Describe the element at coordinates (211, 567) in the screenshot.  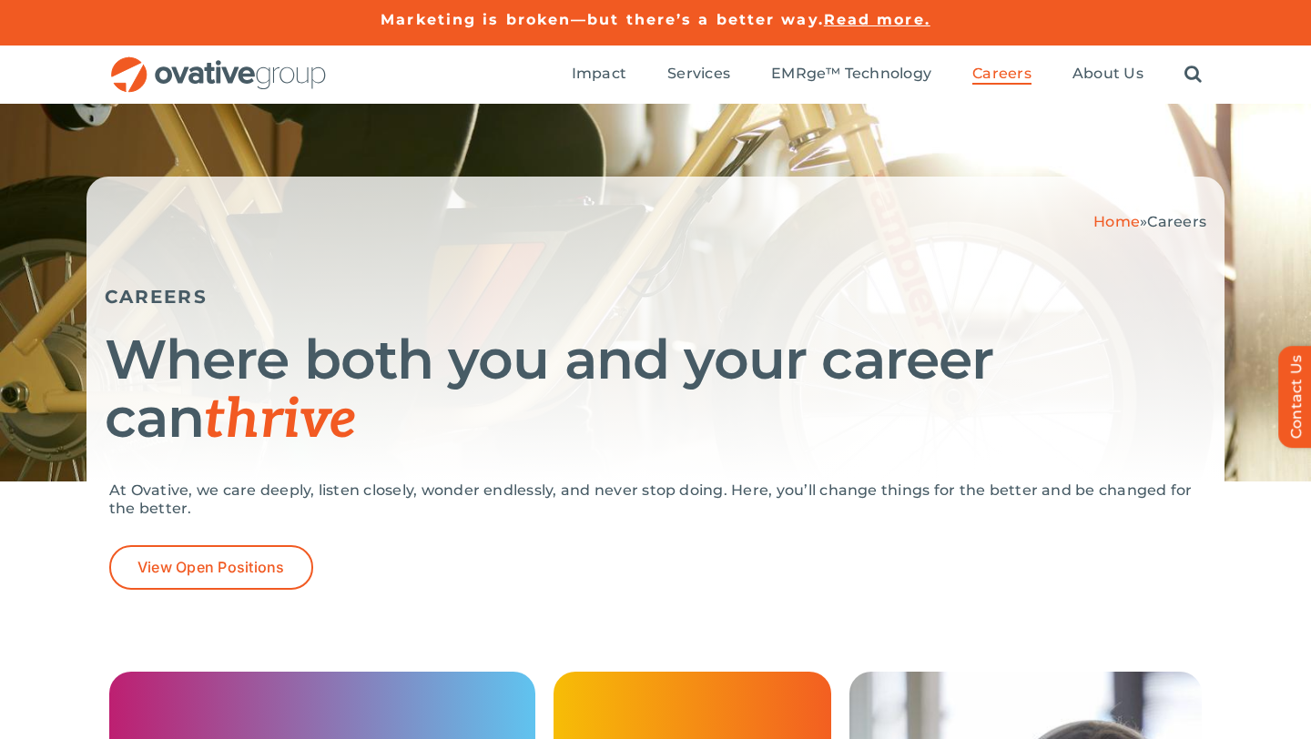
I see `a: View Open Positions` at that location.